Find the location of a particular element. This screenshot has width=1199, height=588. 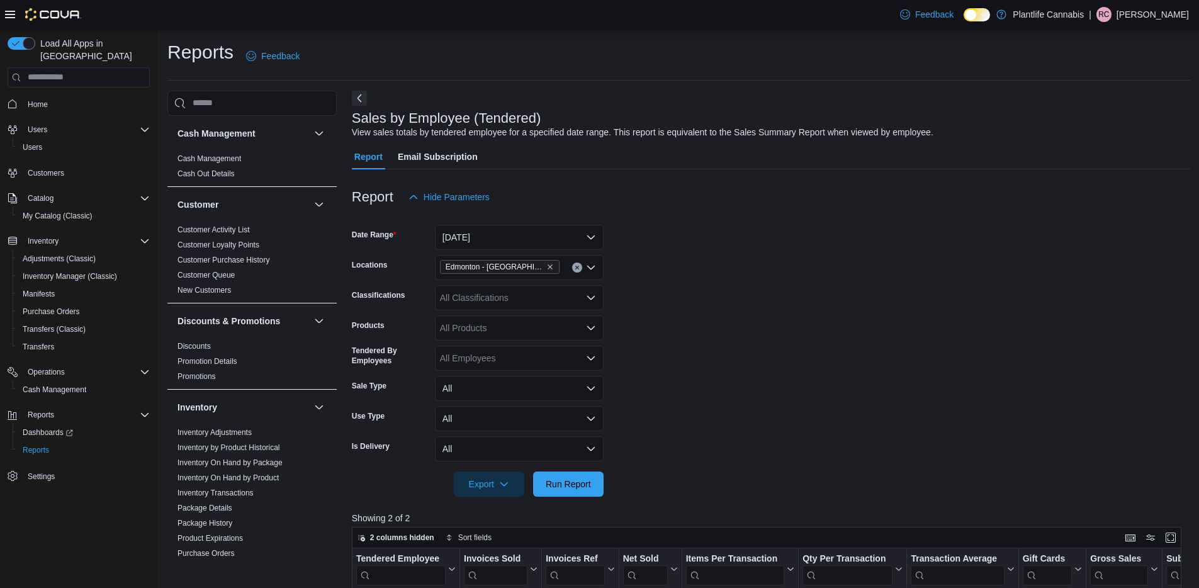

h3: Inventory is located at coordinates (197, 407).